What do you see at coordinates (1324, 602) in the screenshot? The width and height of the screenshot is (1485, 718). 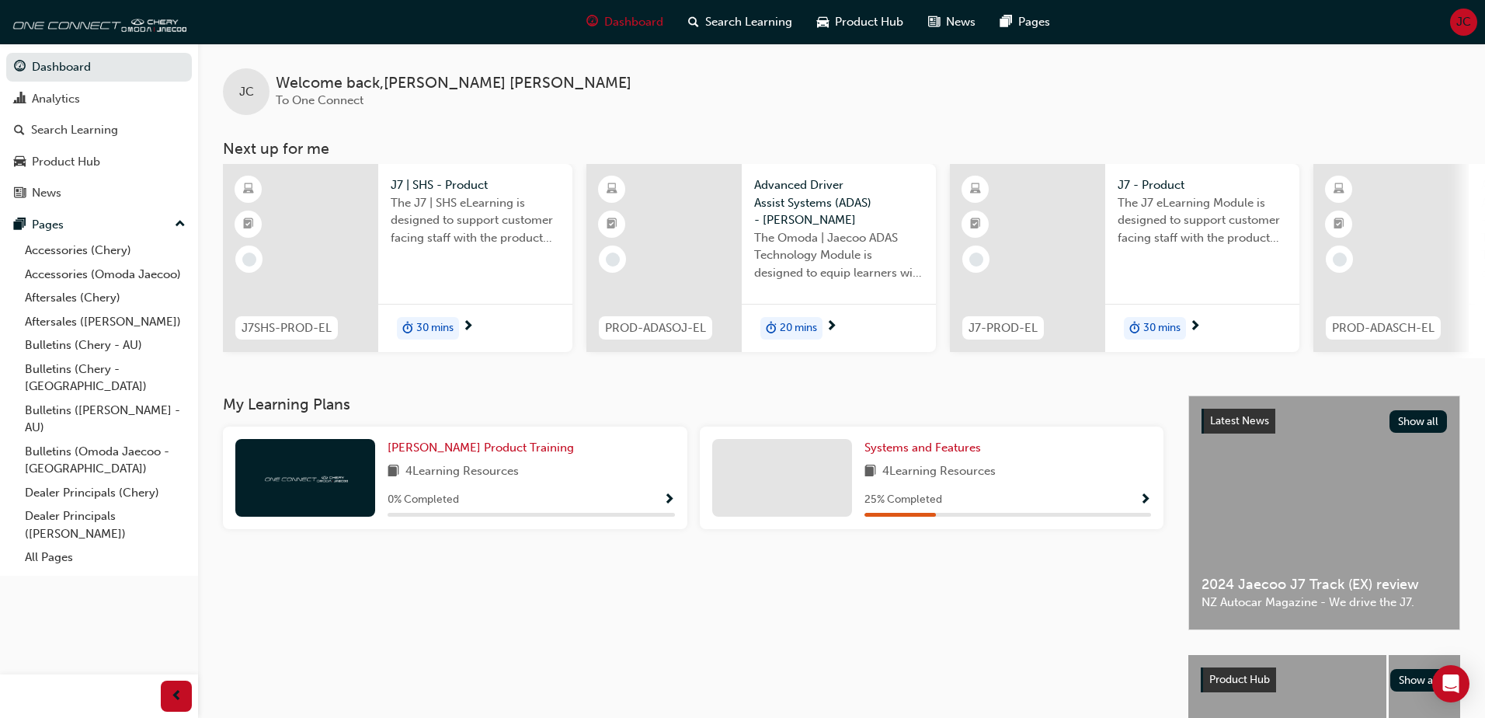 I see `span: NZ Autocar Magazine - We drive the J7.` at bounding box center [1324, 602].